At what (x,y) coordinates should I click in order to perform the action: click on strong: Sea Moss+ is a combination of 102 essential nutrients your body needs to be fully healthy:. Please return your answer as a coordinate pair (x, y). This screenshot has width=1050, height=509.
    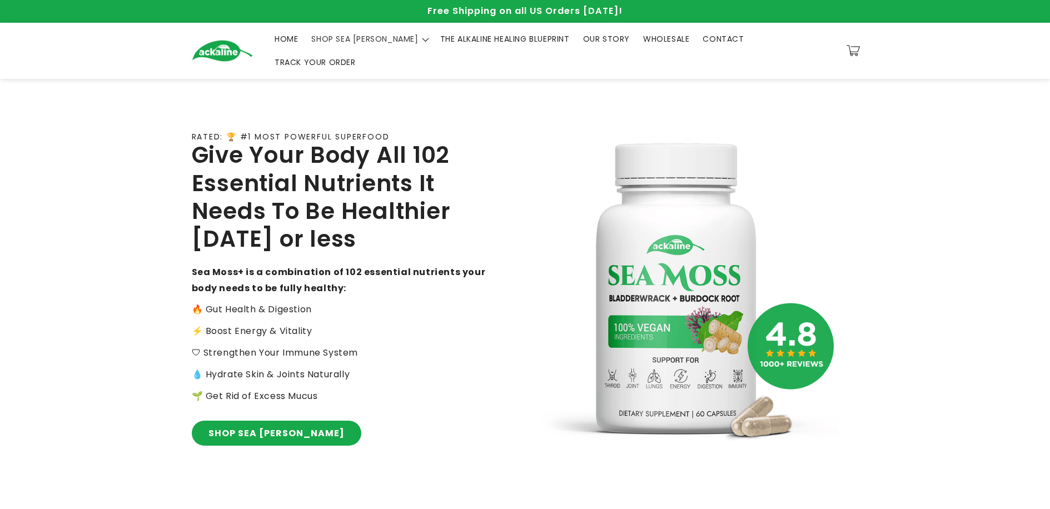
    Looking at the image, I should click on (339, 280).